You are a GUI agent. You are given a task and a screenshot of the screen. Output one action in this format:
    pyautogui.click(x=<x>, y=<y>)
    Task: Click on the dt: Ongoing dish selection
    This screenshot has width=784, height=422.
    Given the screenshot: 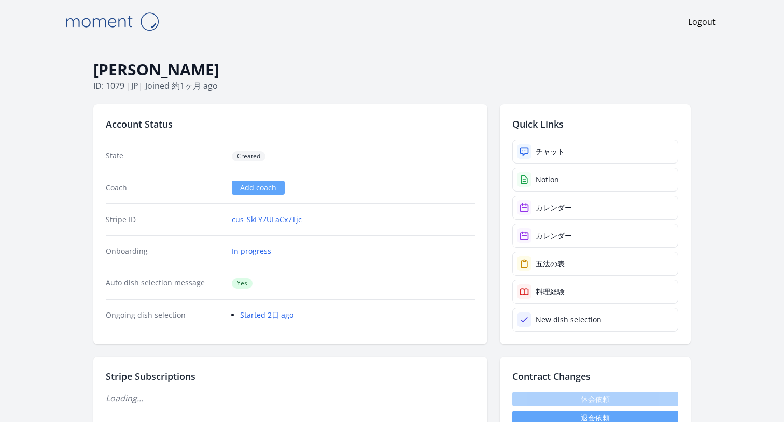 What is the action you would take?
    pyautogui.click(x=164, y=315)
    